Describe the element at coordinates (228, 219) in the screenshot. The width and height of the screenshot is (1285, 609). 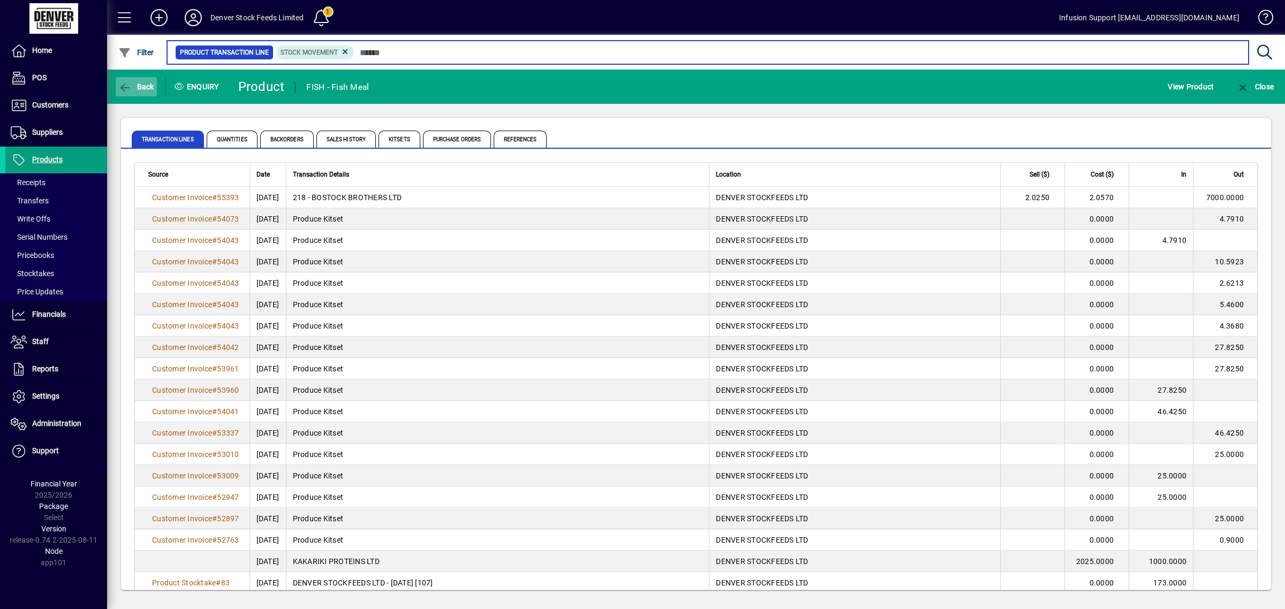
I see `span: 54073` at that location.